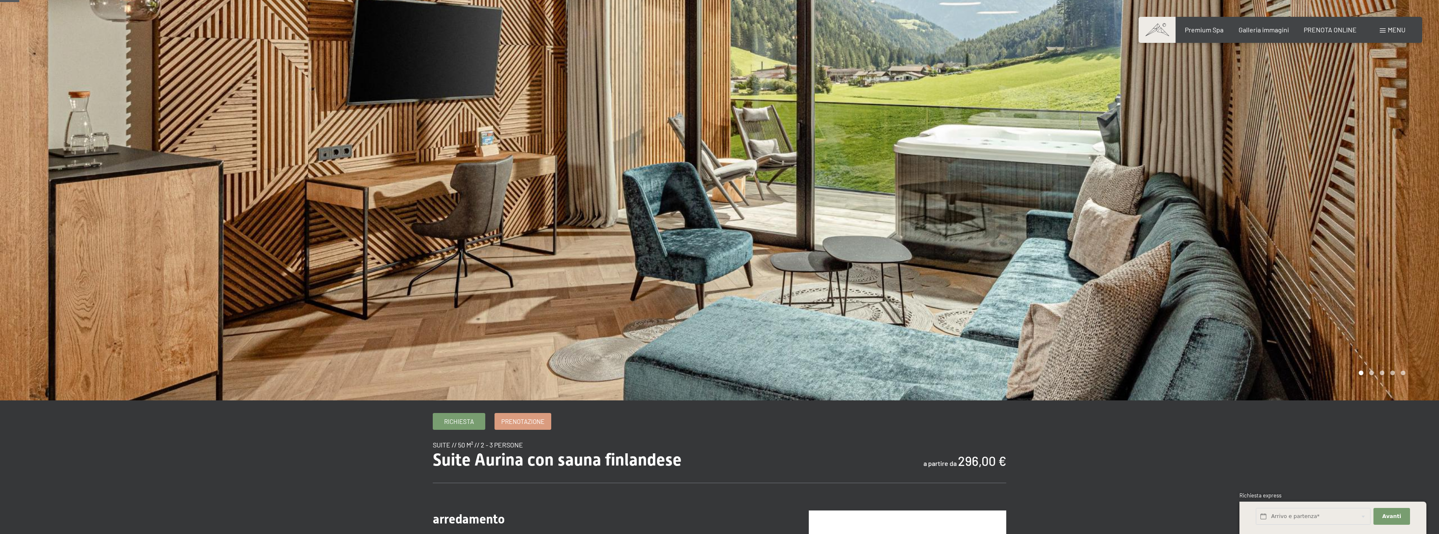 This screenshot has height=534, width=1439. Describe the element at coordinates (557, 460) in the screenshot. I see `span: Suite Aurina con sauna finlandese` at that location.